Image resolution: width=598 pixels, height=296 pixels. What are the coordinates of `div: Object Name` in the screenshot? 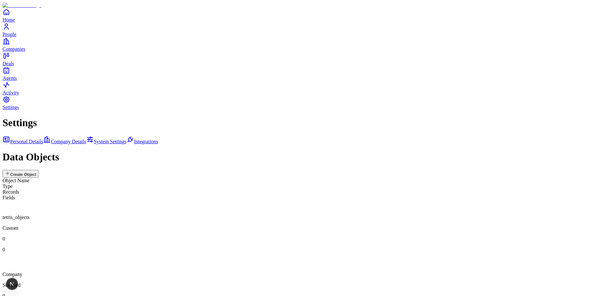 It's located at (299, 181).